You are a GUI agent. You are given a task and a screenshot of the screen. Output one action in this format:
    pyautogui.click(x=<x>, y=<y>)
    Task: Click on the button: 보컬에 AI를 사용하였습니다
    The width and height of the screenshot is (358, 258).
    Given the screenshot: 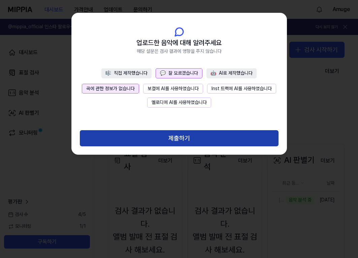 What is the action you would take?
    pyautogui.click(x=173, y=89)
    